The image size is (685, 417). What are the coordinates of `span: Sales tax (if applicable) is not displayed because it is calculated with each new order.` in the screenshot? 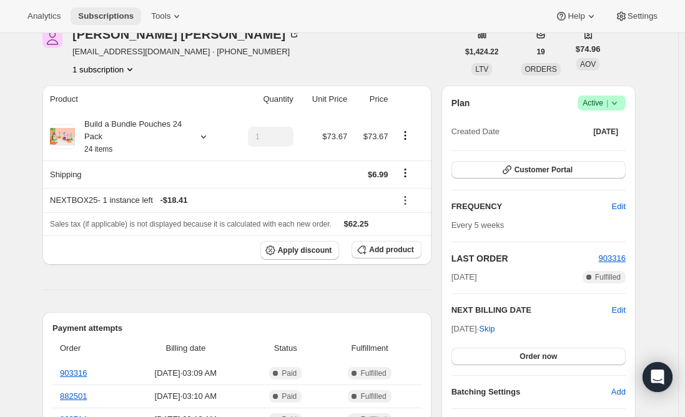 It's located at (190, 224).